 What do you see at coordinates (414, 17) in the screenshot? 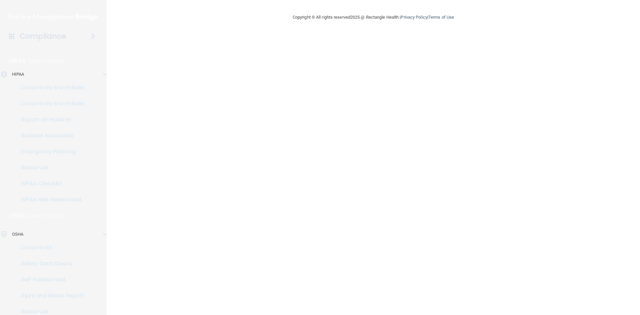
I see `a: Privacy Policy` at bounding box center [414, 17].